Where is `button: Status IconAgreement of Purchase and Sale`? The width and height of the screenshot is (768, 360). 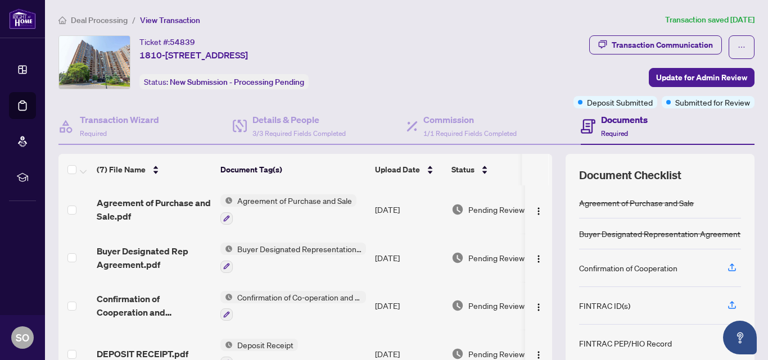
button: Status IconAgreement of Purchase and Sale is located at coordinates (289, 210).